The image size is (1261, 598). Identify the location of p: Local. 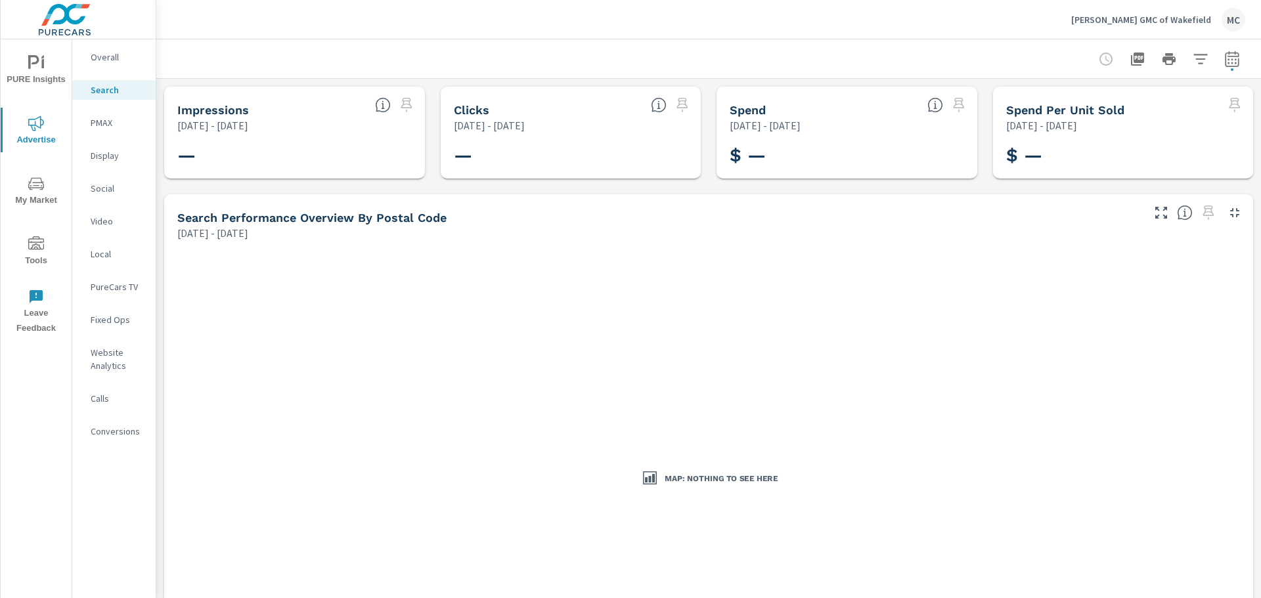
(118, 254).